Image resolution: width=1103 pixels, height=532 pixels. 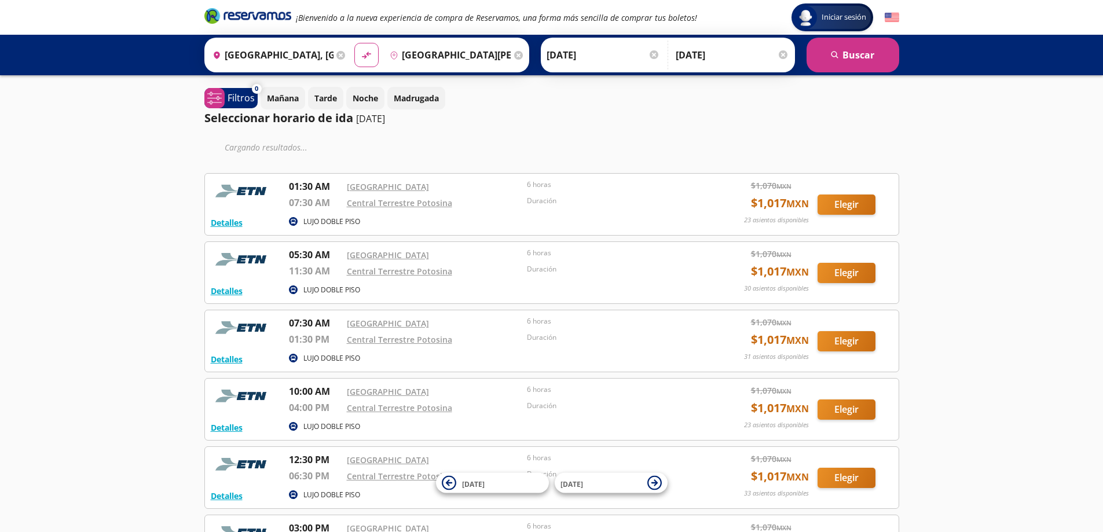 I want to click on button: English, so click(x=891, y=17).